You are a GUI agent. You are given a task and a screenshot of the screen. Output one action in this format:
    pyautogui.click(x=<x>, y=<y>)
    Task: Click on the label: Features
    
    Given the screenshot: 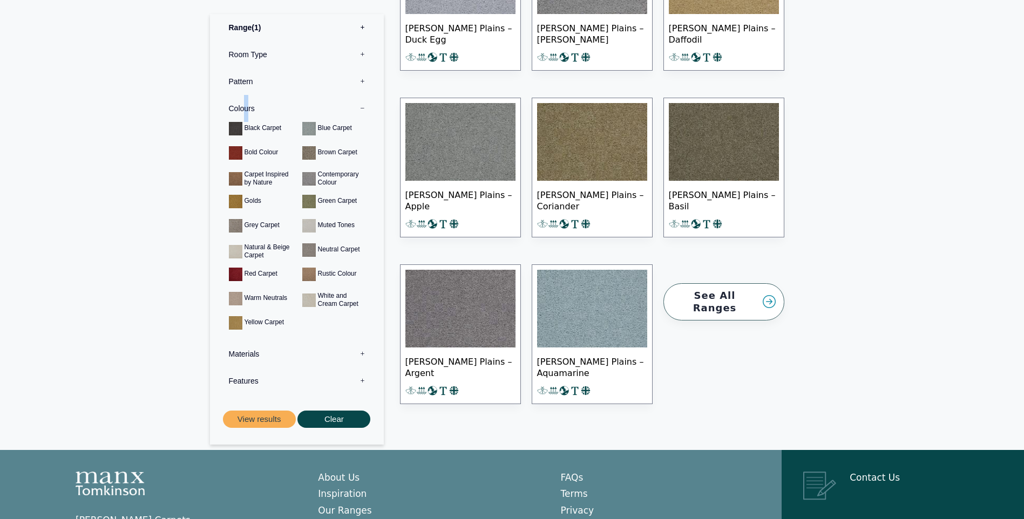 What is the action you would take?
    pyautogui.click(x=297, y=381)
    